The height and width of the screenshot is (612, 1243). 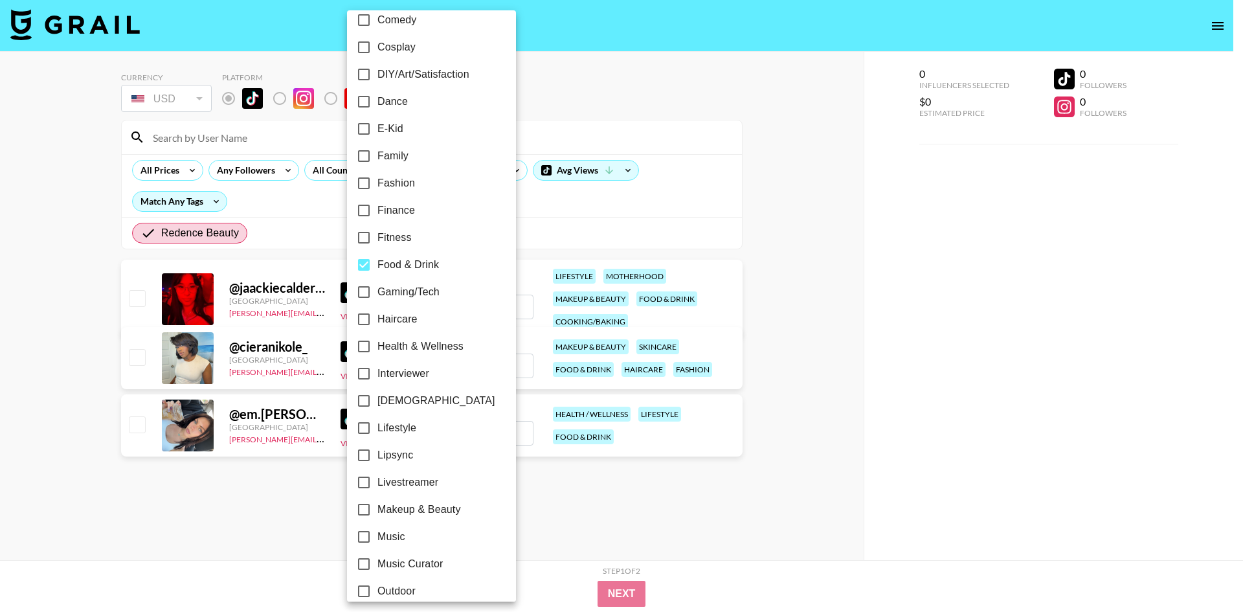 I want to click on span: Food & Drink, so click(x=408, y=265).